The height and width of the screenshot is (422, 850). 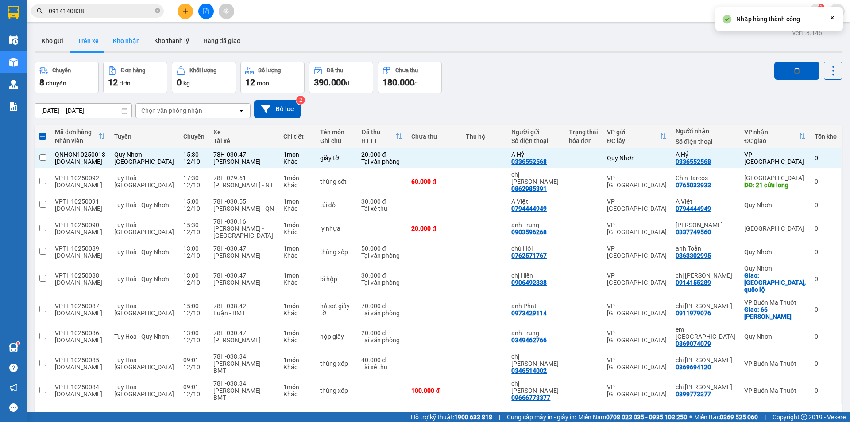 I want to click on span: copyright, so click(x=804, y=417).